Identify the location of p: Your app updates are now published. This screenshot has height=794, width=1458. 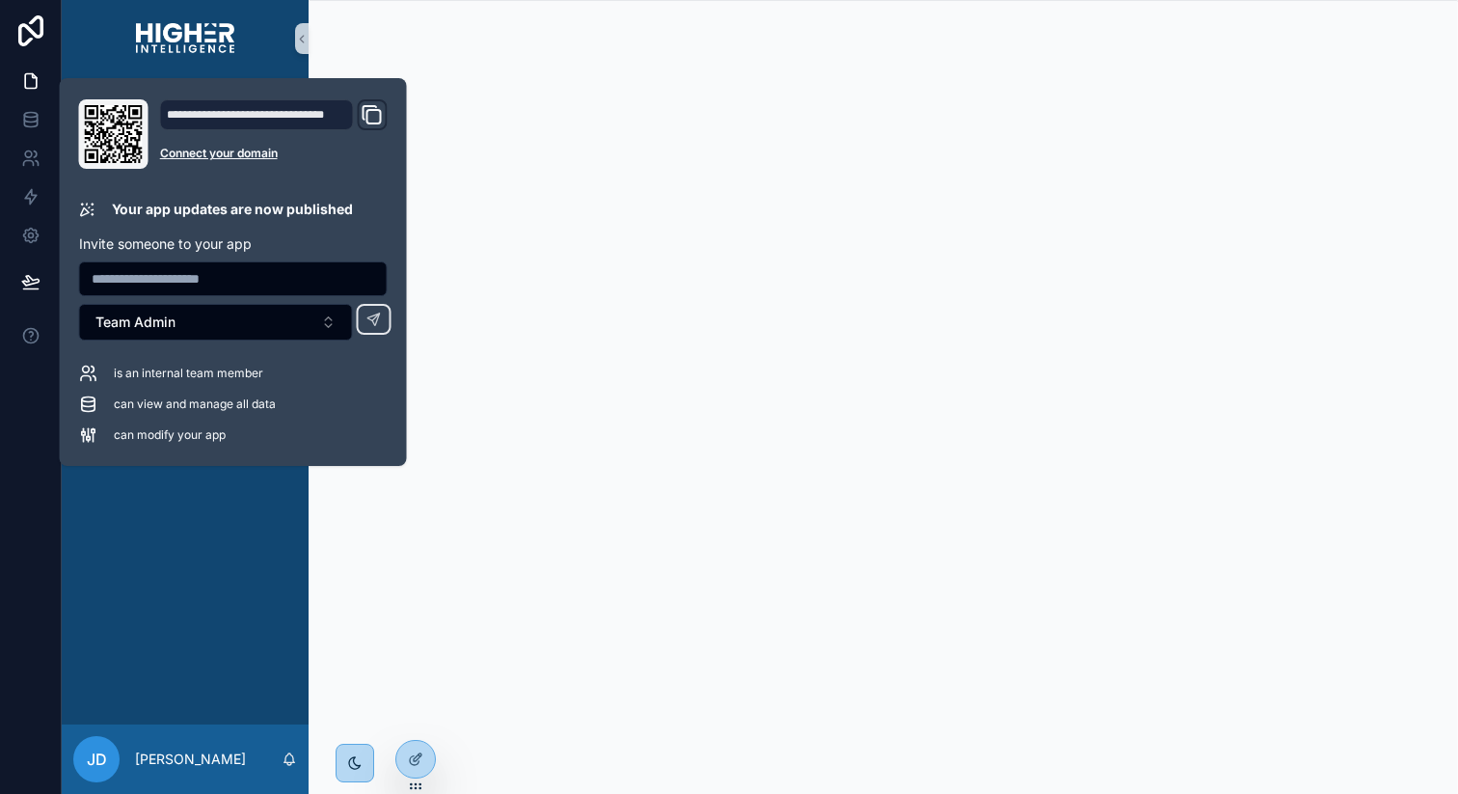
(232, 209).